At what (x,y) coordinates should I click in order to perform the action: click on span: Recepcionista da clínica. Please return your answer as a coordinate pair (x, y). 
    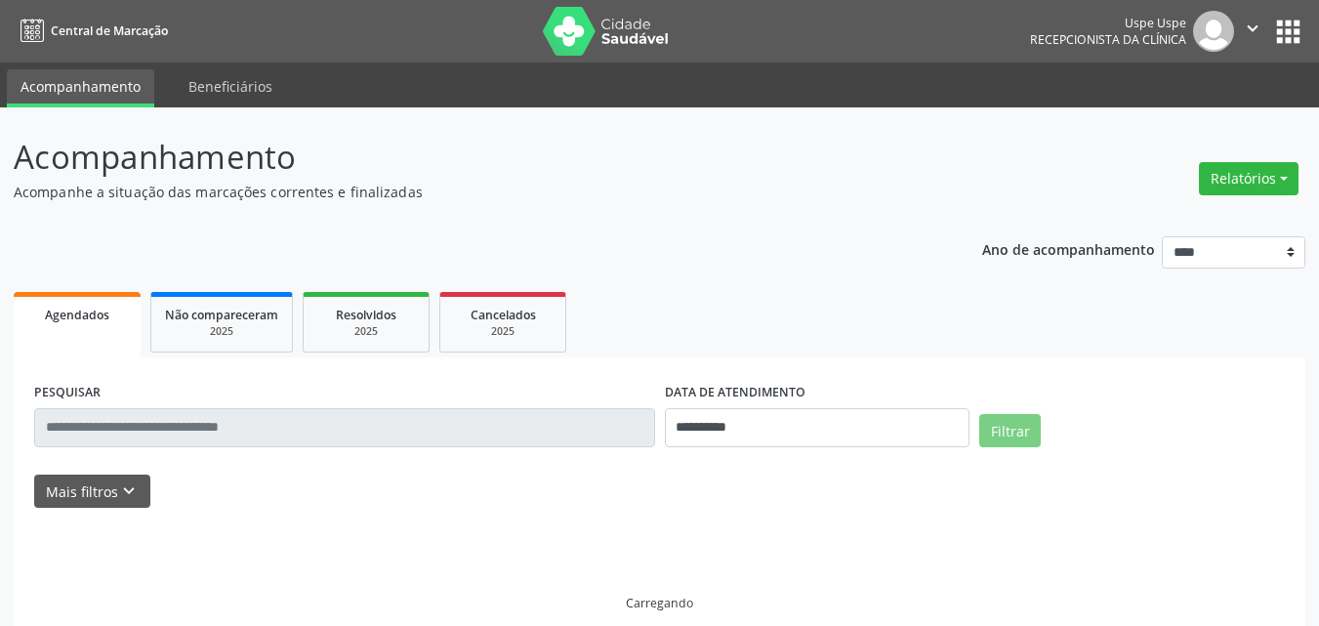
    Looking at the image, I should click on (1108, 39).